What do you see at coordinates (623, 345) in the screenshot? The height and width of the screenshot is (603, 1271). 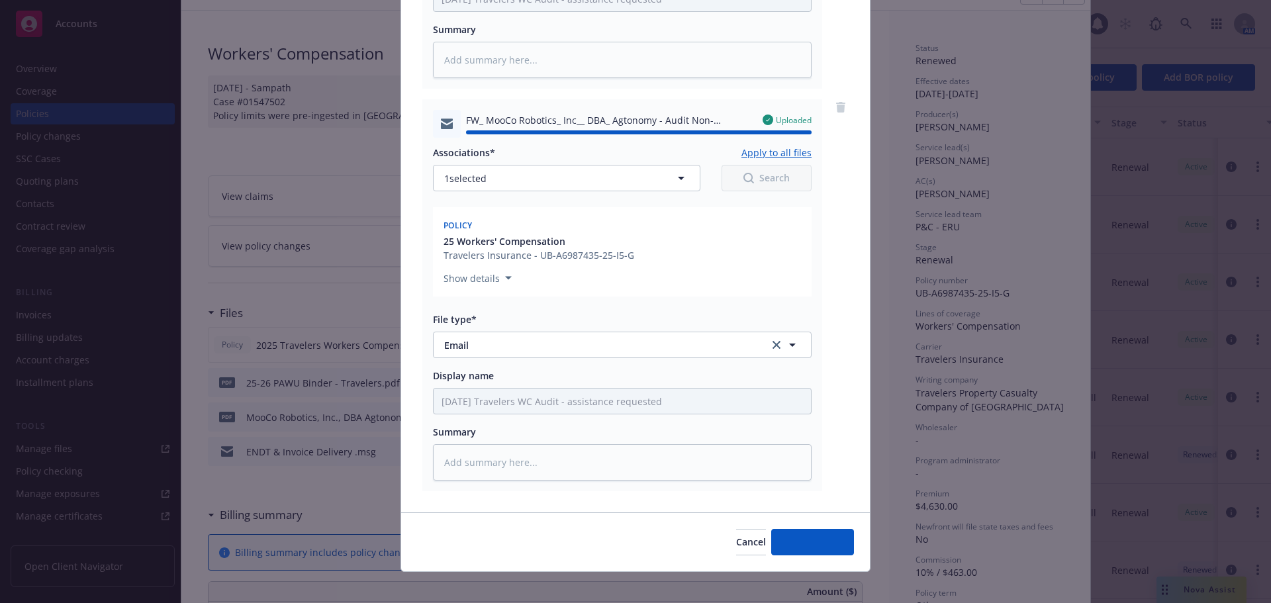 I see `button: Emailclear selection` at bounding box center [623, 345].